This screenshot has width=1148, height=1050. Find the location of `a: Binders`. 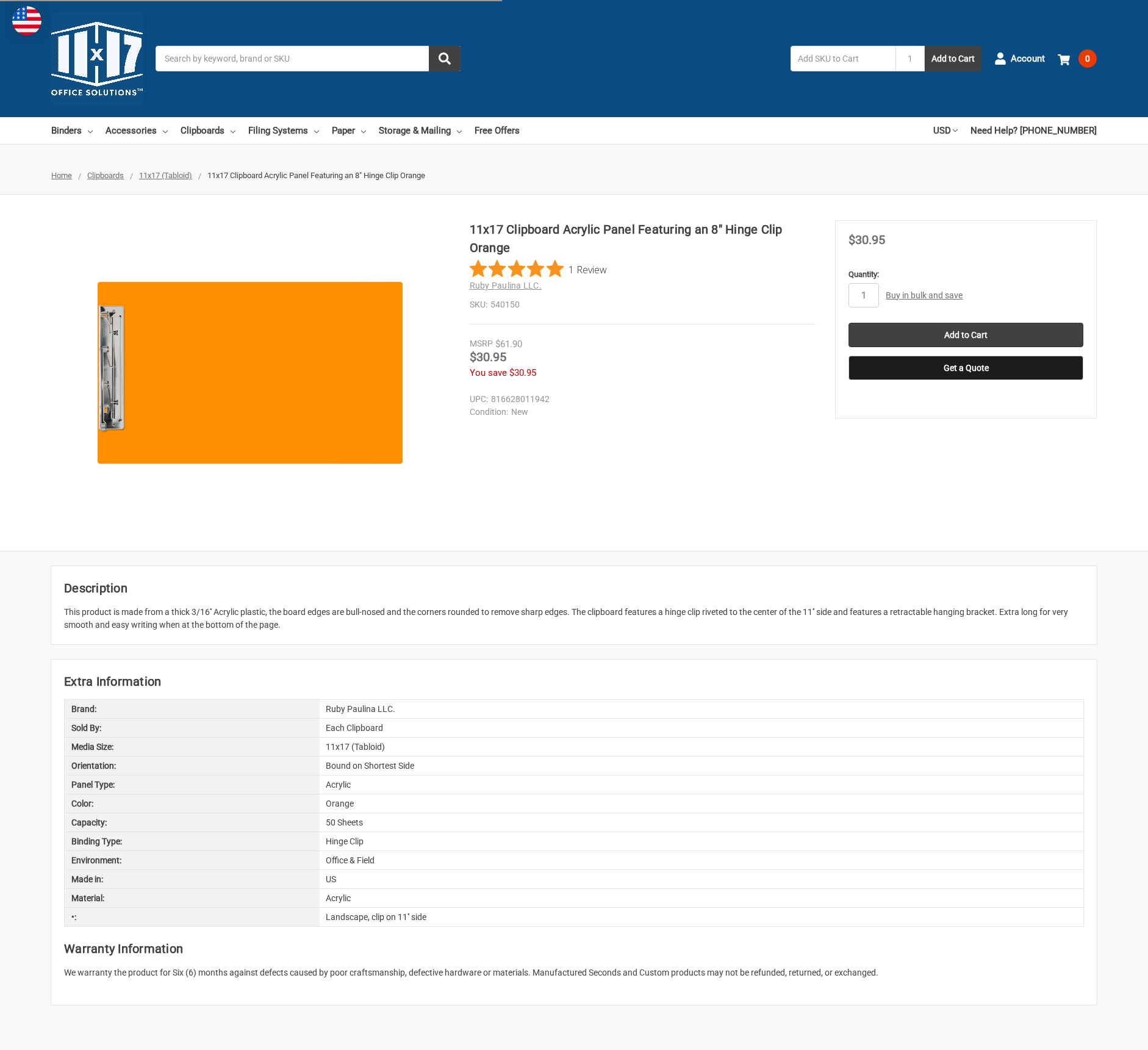

a: Binders is located at coordinates (72, 131).